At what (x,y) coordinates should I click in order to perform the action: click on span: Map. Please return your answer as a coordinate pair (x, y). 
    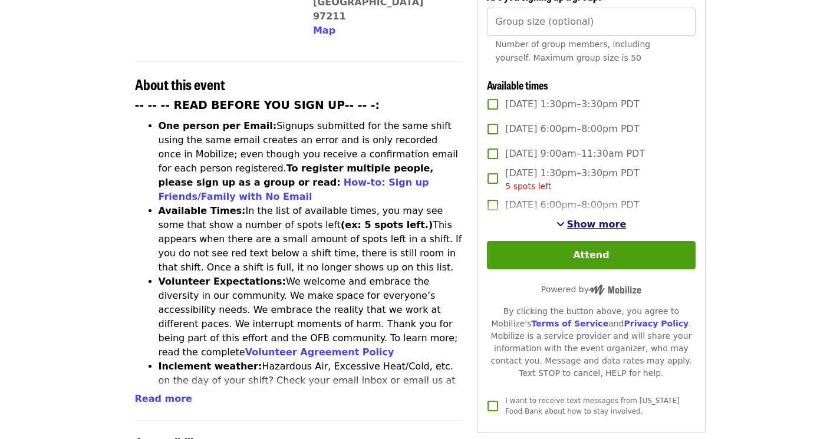
    Looking at the image, I should click on (324, 30).